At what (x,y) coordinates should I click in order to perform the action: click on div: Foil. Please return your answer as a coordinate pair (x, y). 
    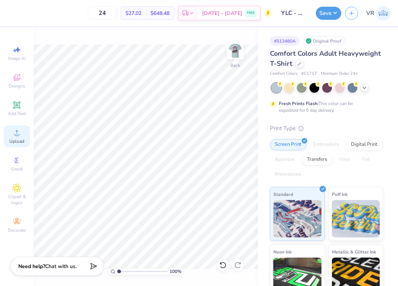
    Looking at the image, I should click on (366, 159).